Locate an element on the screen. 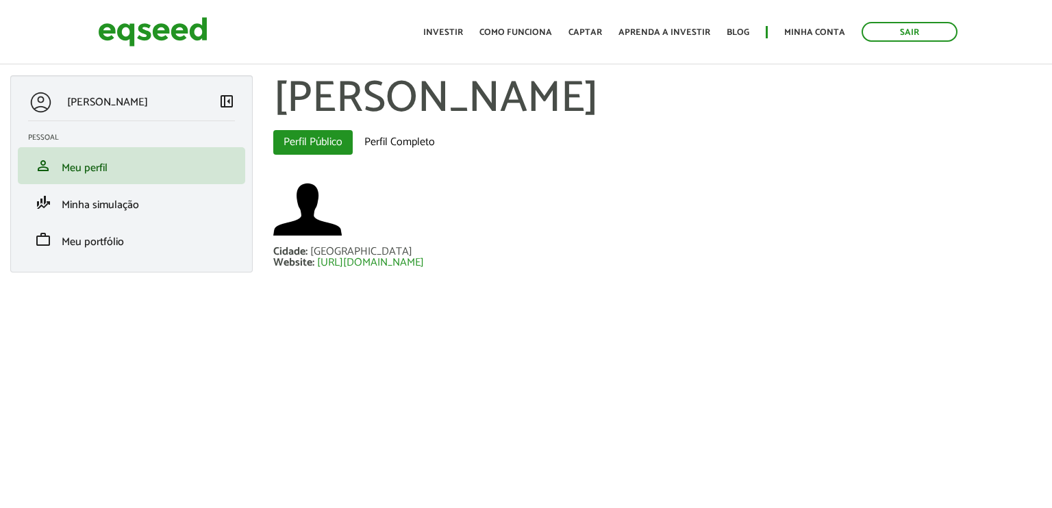 This screenshot has width=1052, height=508. div: Cidade is located at coordinates (292, 252).